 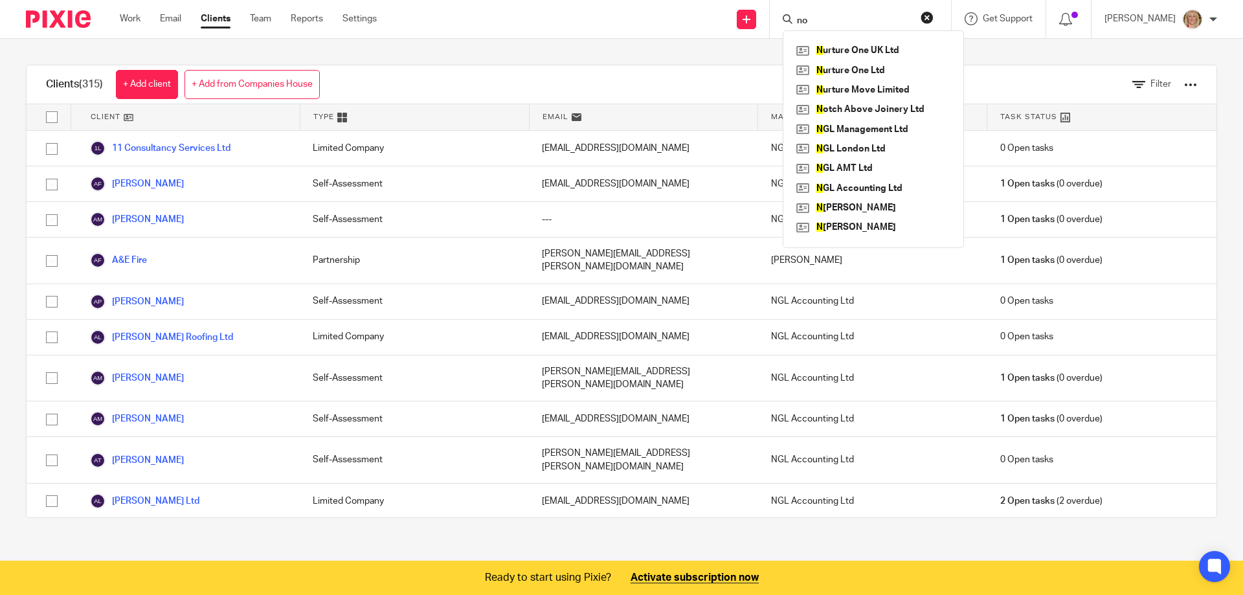 What do you see at coordinates (130, 19) in the screenshot?
I see `a: Work` at bounding box center [130, 19].